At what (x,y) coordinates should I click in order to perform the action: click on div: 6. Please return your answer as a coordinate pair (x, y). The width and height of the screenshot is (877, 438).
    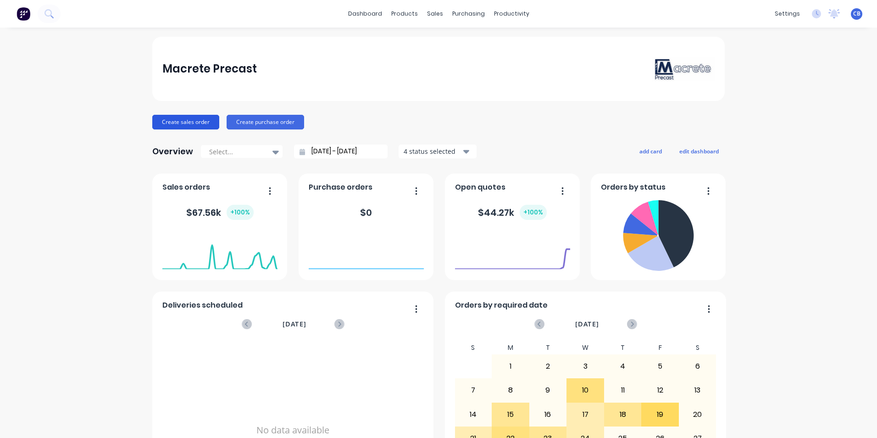
    Looking at the image, I should click on (698, 366).